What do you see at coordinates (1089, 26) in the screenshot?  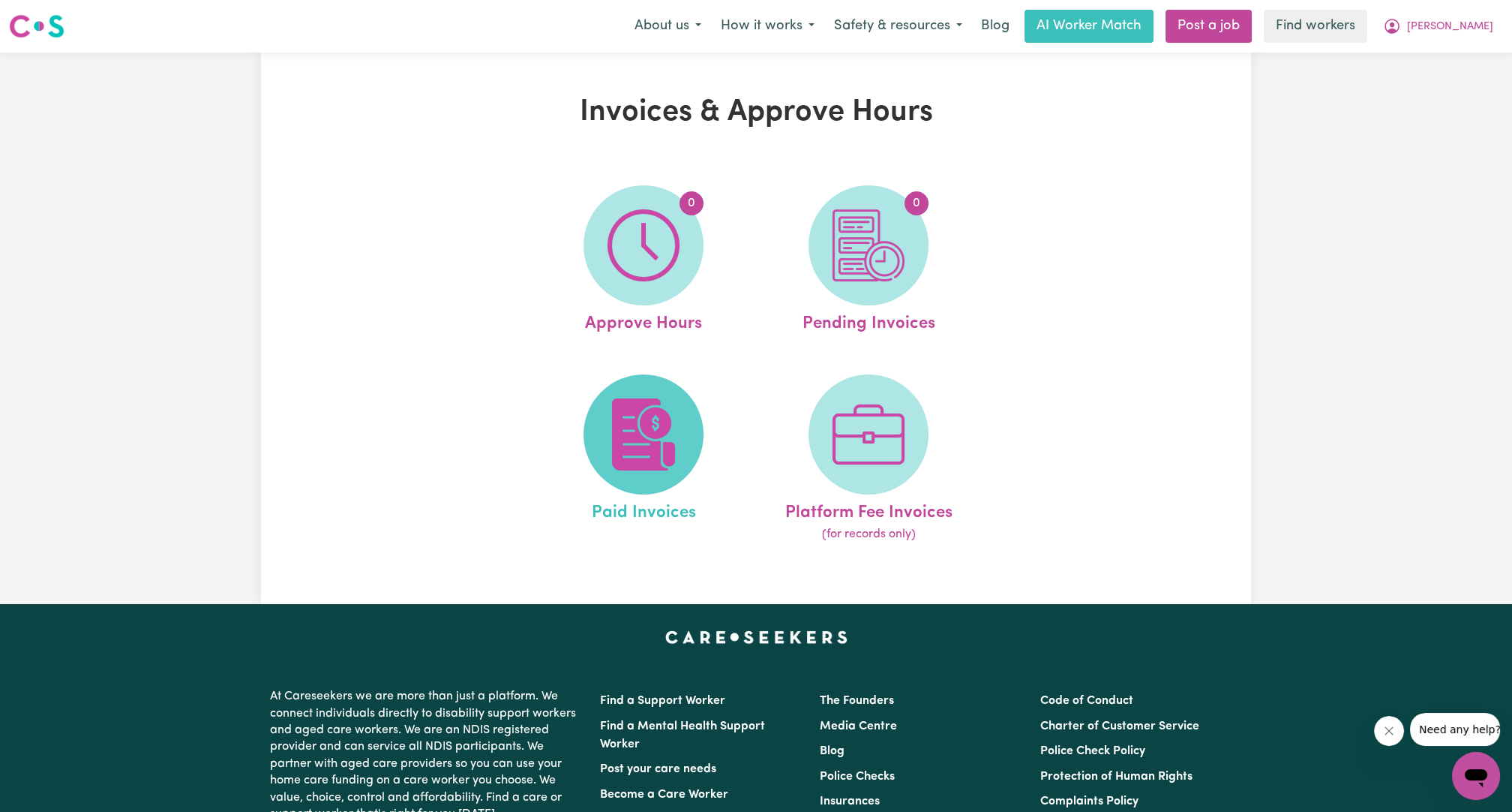 I see `a: AI Worker Match` at bounding box center [1089, 26].